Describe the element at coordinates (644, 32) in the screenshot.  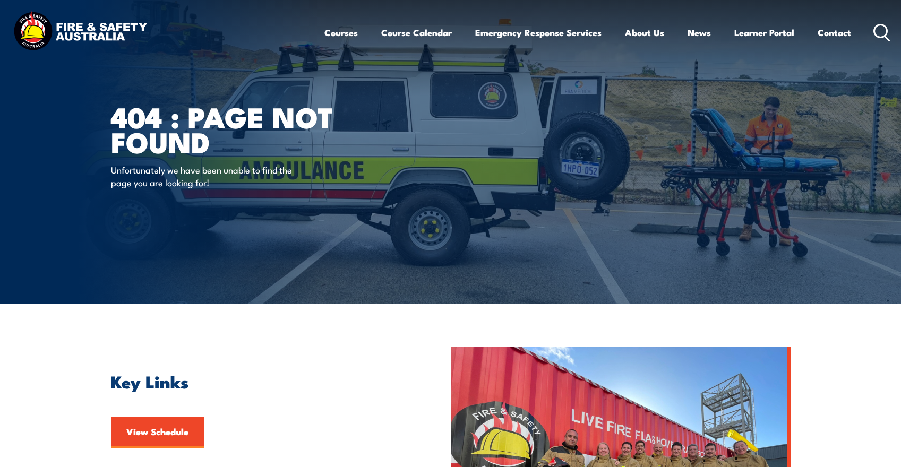
I see `a: About Us` at that location.